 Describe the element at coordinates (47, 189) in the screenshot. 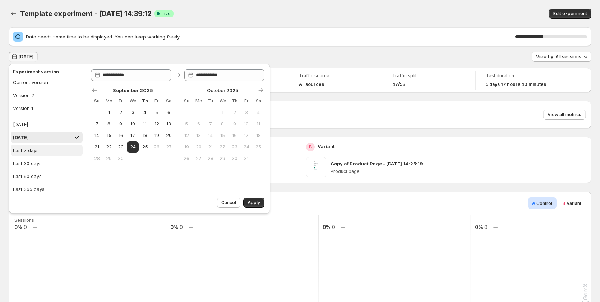

I see `button: Last 365 days` at that location.